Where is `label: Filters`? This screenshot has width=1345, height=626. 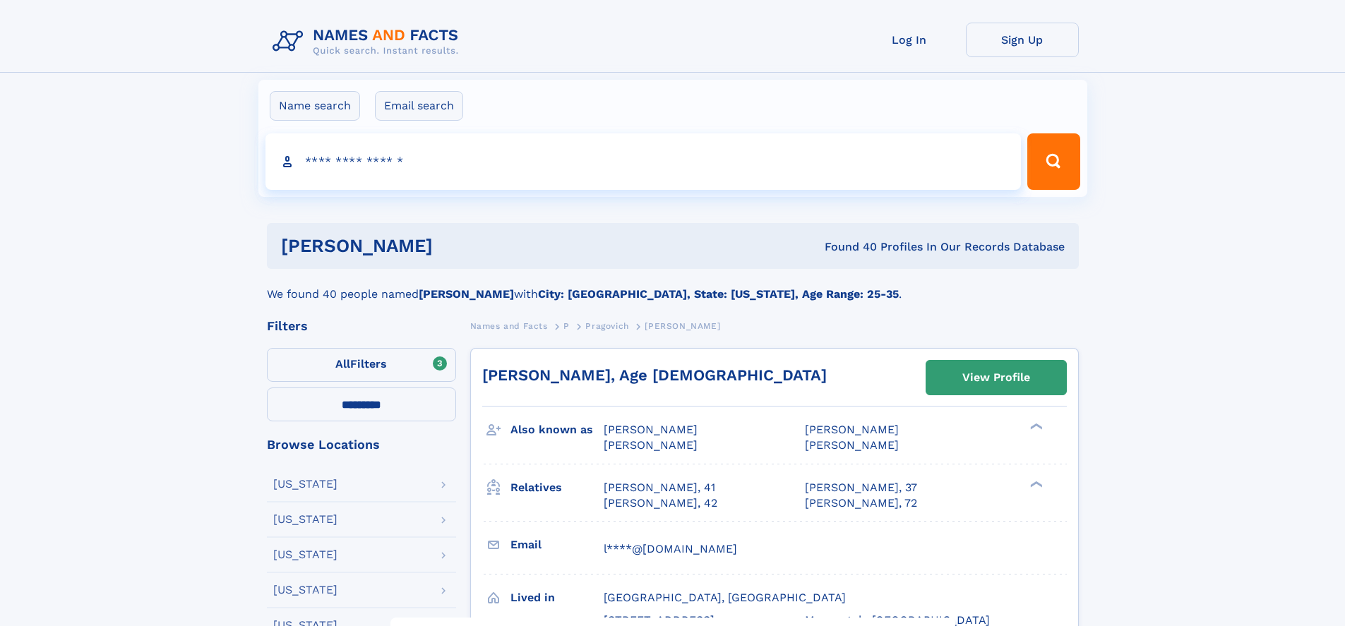
label: Filters is located at coordinates (362, 365).